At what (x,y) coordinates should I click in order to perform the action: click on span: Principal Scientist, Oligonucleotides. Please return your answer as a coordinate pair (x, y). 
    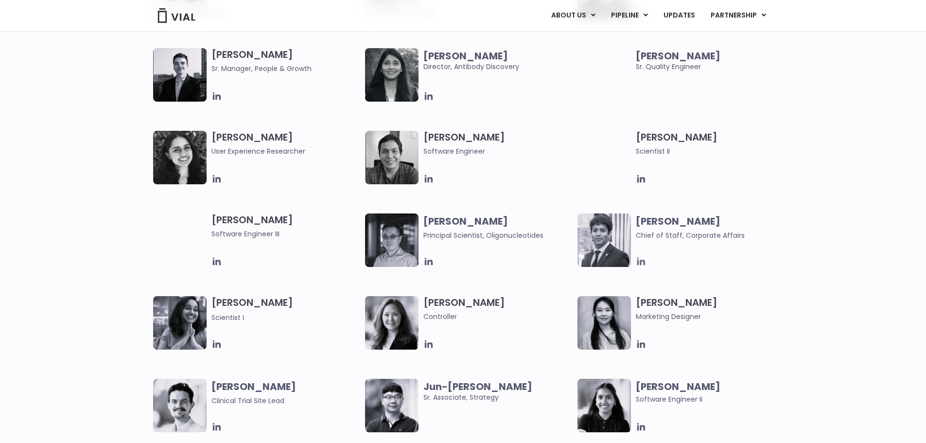
    Looking at the image, I should click on (483, 235).